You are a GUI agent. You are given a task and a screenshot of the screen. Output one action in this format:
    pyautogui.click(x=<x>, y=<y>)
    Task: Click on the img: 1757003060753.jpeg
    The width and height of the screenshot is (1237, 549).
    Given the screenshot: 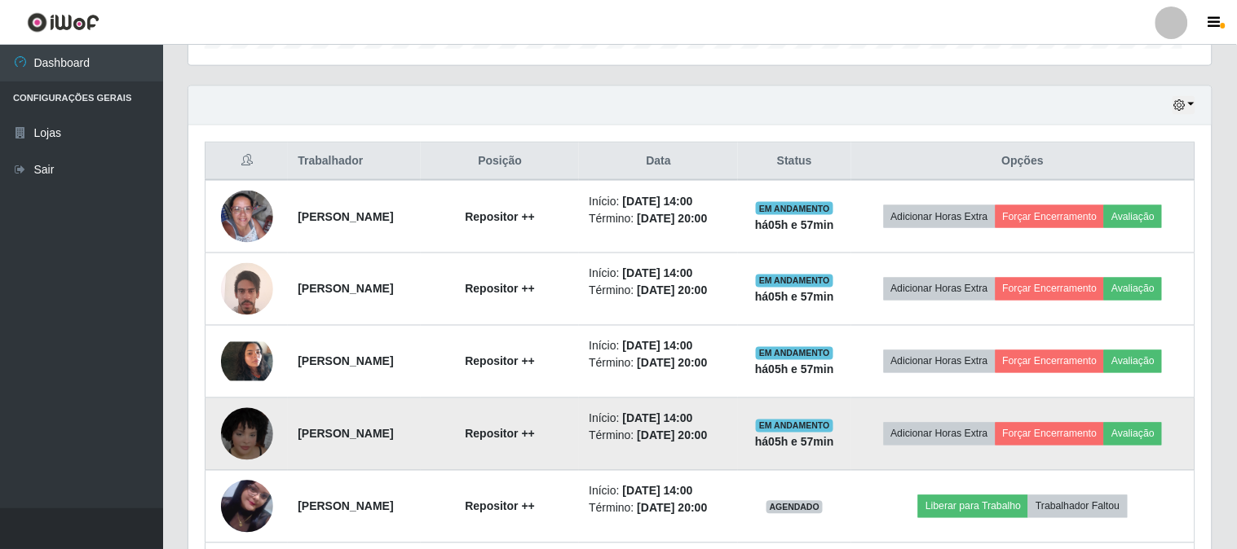 What is the action you would take?
    pyautogui.click(x=247, y=289)
    